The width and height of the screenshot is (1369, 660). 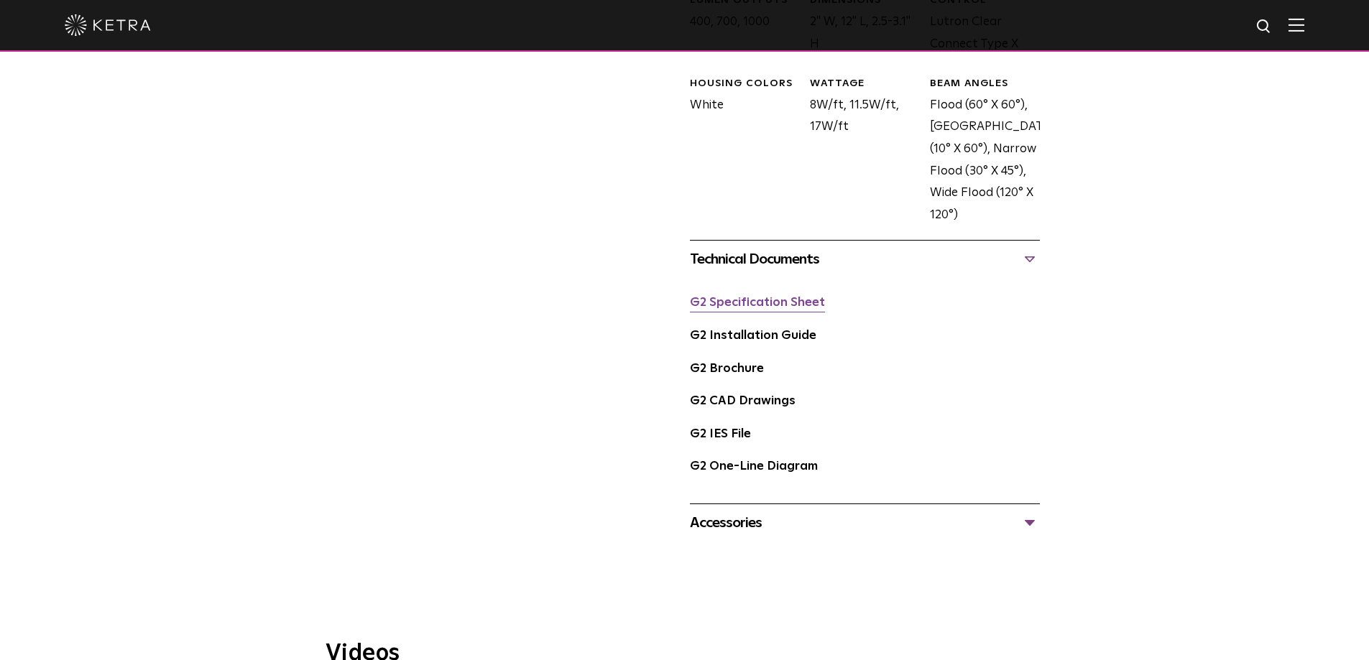 I want to click on img: search icon, so click(x=1264, y=27).